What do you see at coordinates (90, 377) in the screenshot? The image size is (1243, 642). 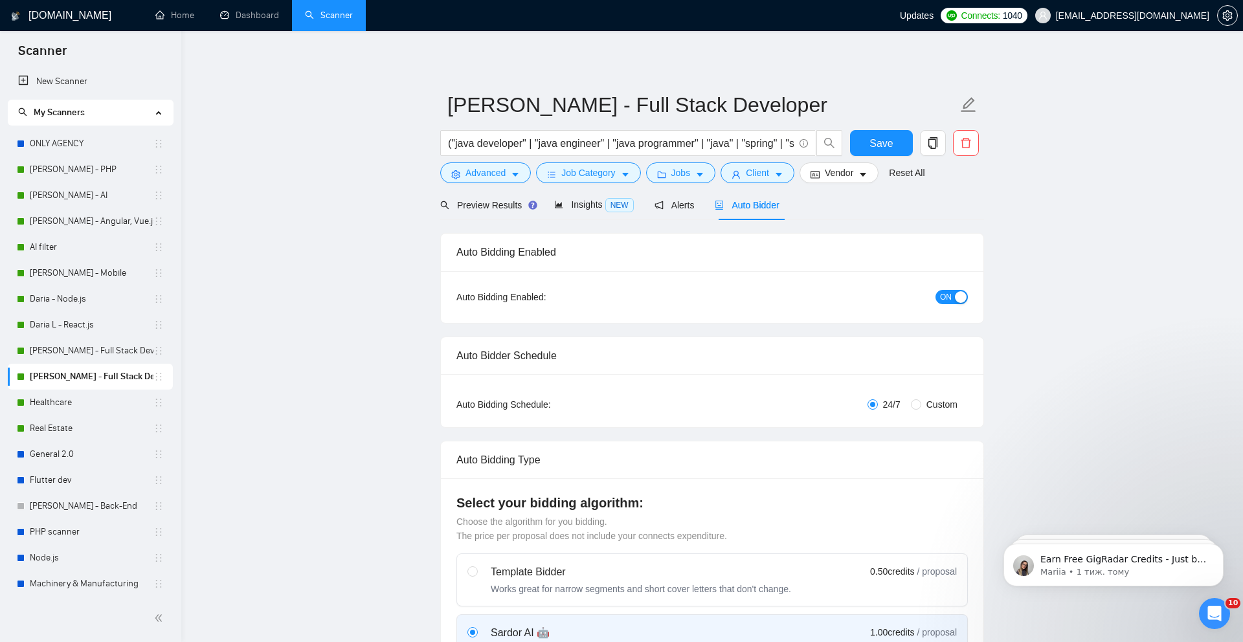 I see `li: Alexander G. - Full Stack Developer` at bounding box center [90, 377].